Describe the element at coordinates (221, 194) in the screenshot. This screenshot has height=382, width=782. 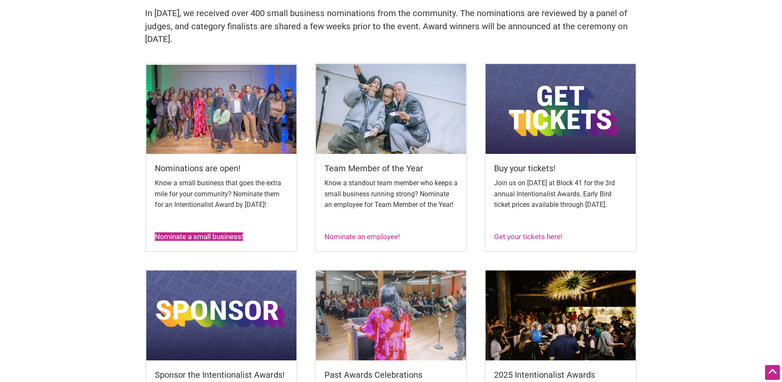
I see `p: Know a small business that goes the extra mile for your community? Nominate them for an Intention...` at that location.